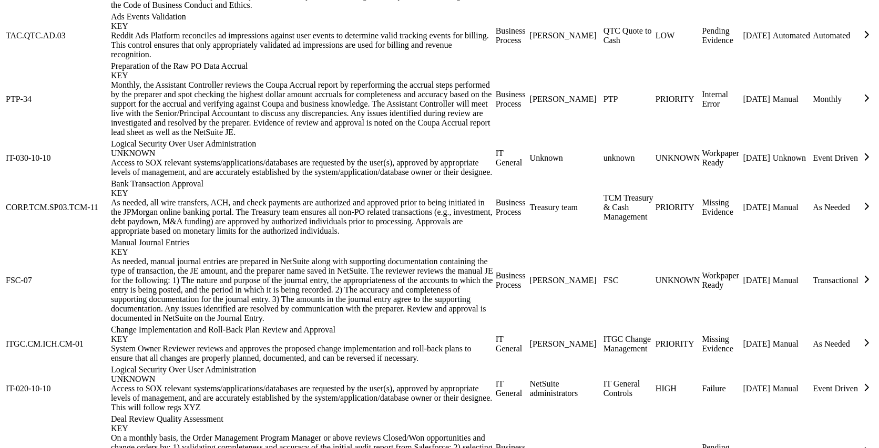 This screenshot has width=879, height=448. What do you see at coordinates (721, 36) in the screenshot?
I see `div: Pending Evidence` at bounding box center [721, 36].